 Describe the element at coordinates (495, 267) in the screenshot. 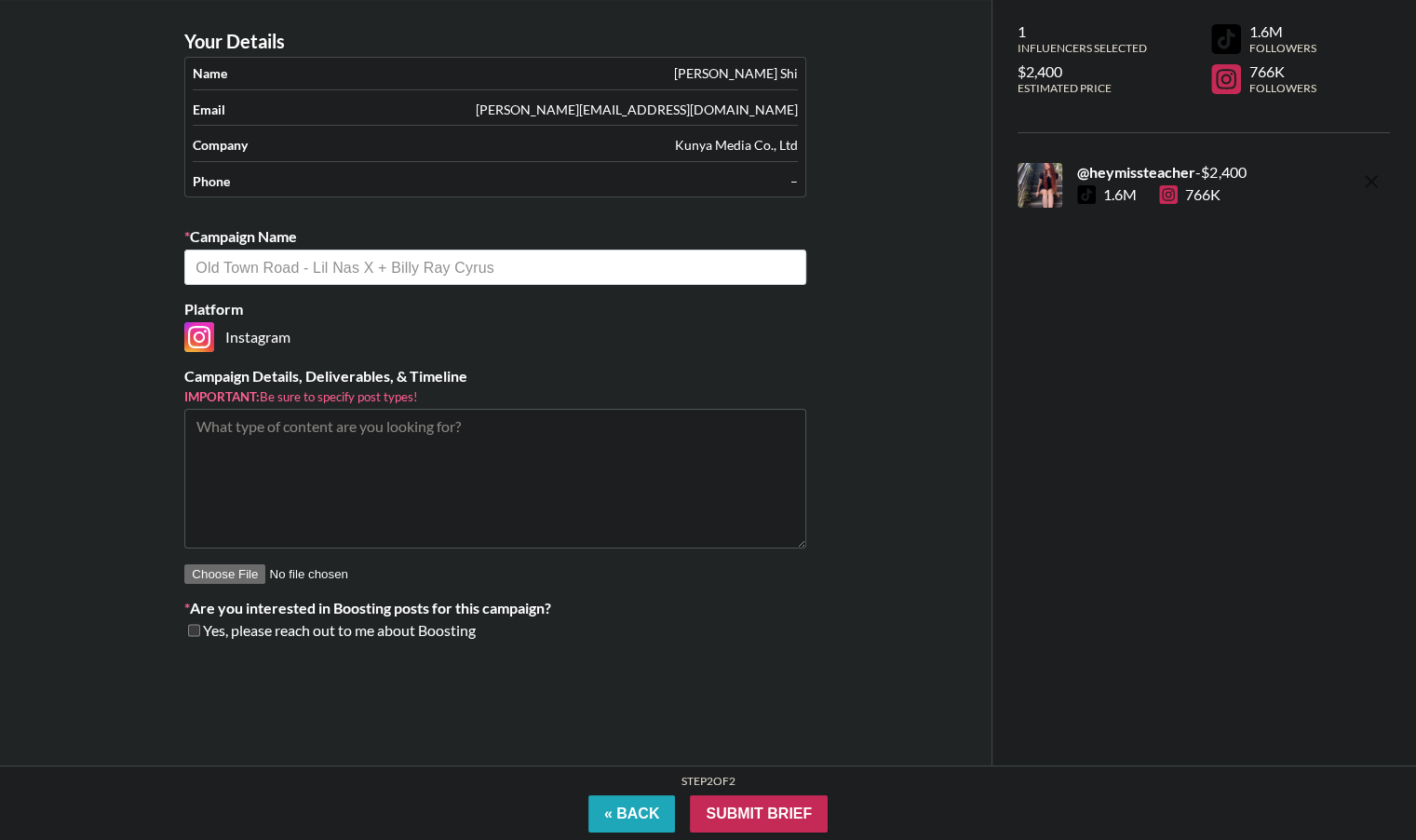

I see `input: Old Town Road - Lil Nas X + Billy Ray Cyrus` at that location.